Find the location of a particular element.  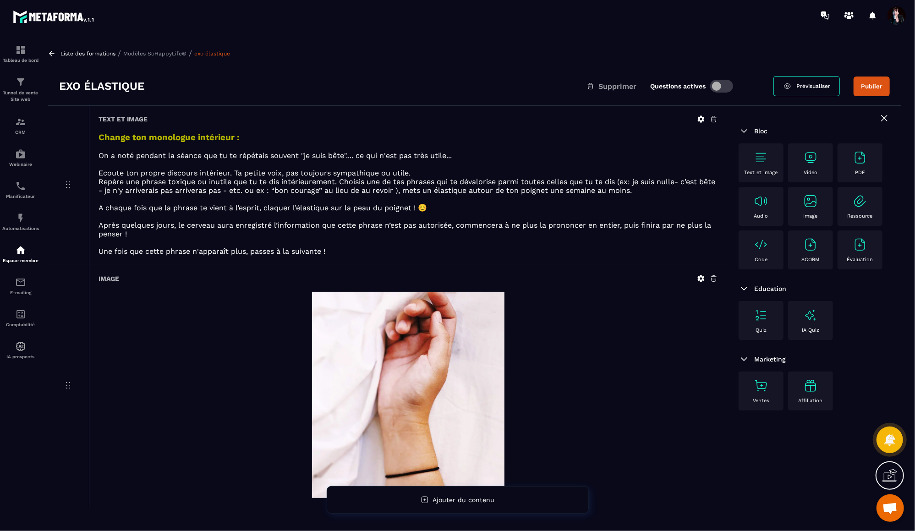

label: Questions actives is located at coordinates (678, 86).